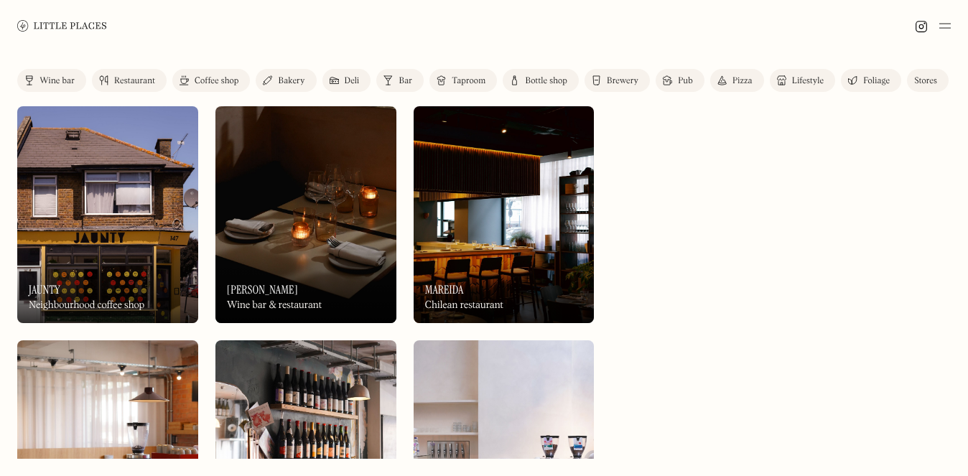  I want to click on a: Lifestyle, so click(802, 80).